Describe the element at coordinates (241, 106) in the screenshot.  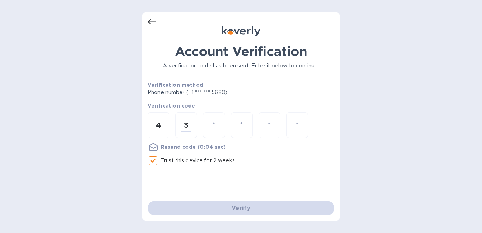
I see `p: Verification code` at that location.